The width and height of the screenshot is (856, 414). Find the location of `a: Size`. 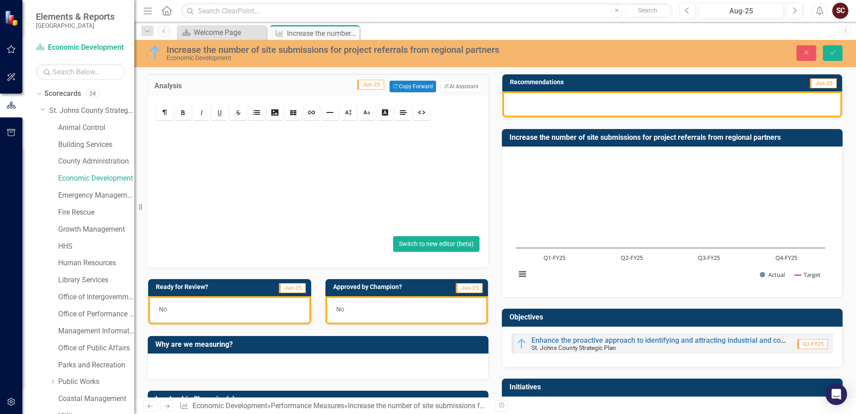

a: Size is located at coordinates (348, 112).